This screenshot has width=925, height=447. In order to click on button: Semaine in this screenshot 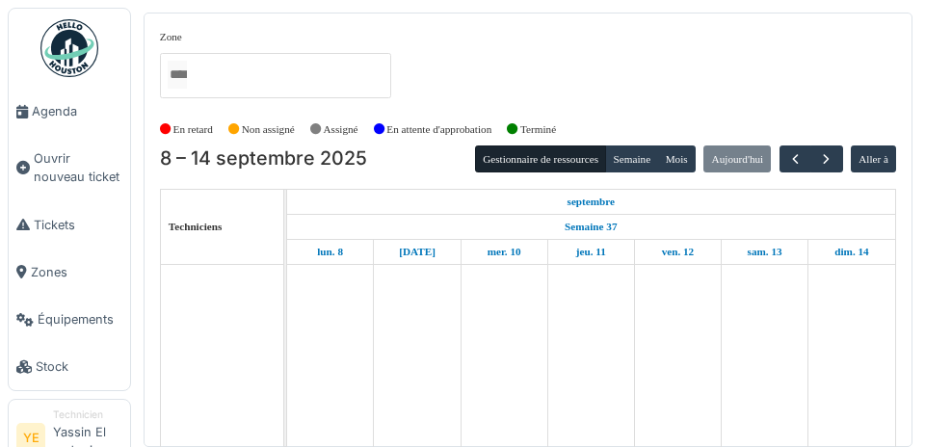, I will do `click(631, 159)`.